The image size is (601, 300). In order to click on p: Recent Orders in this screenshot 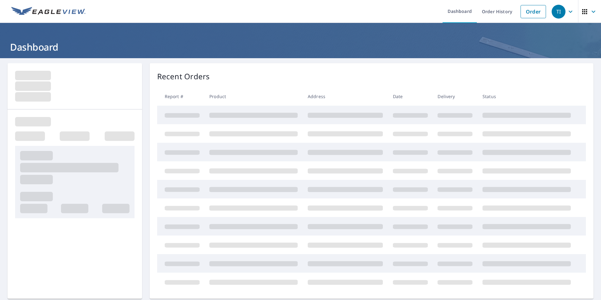, I will do `click(184, 76)`.